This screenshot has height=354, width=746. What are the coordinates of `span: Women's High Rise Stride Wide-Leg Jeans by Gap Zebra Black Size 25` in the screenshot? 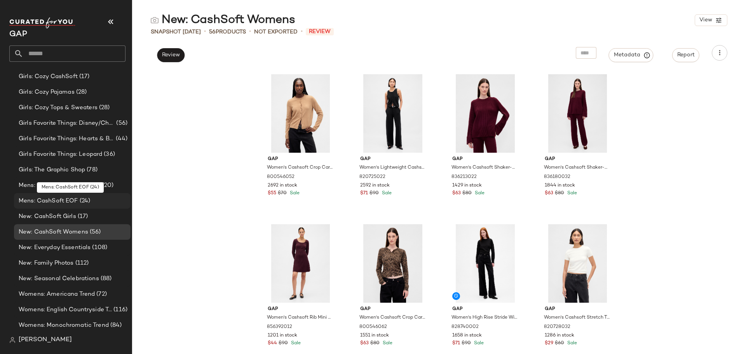 It's located at (484, 318).